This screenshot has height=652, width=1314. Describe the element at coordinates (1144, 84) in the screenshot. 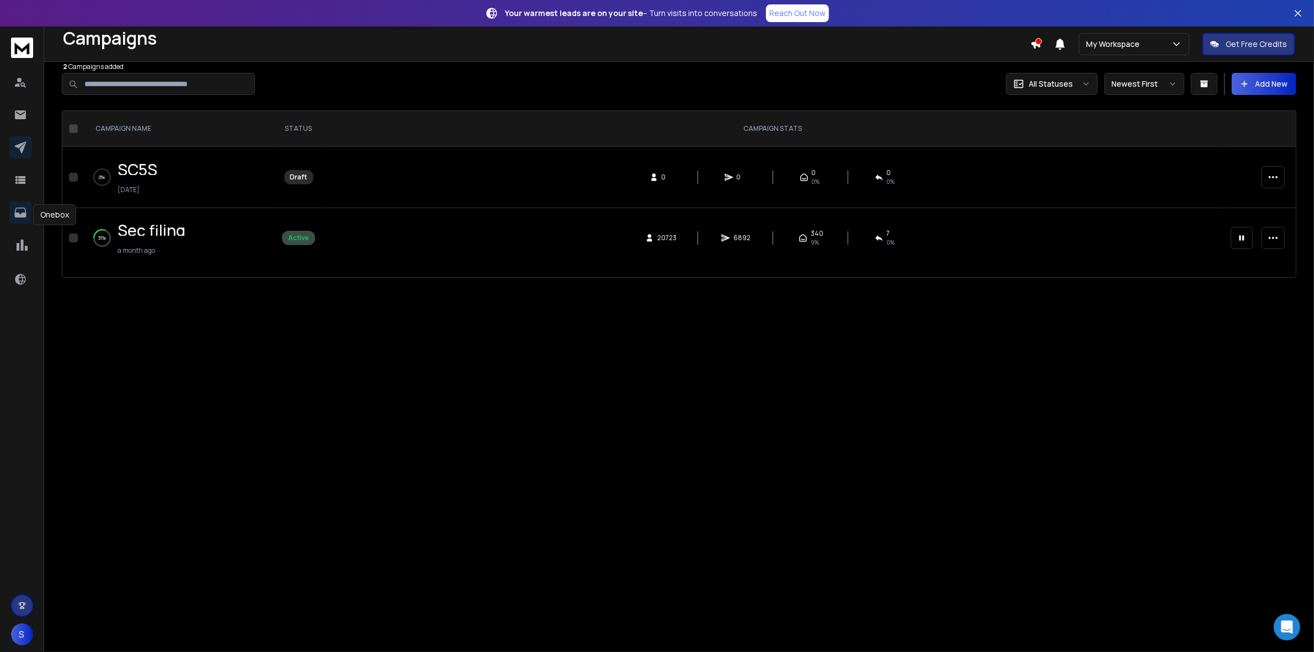

I see `button: Newest First` at that location.